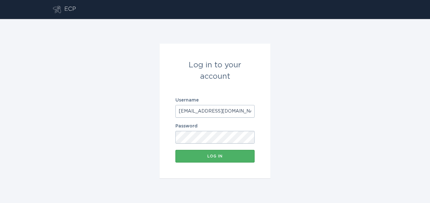  What do you see at coordinates (57, 9) in the screenshot?
I see `button: Go to dashboard` at bounding box center [57, 9].